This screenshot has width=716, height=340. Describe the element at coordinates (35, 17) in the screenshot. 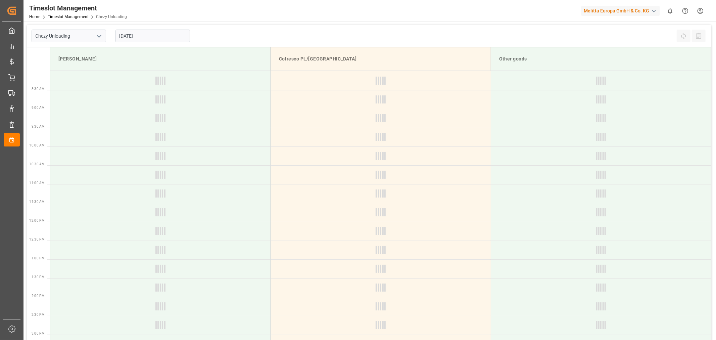

I see `a: Home` at that location.